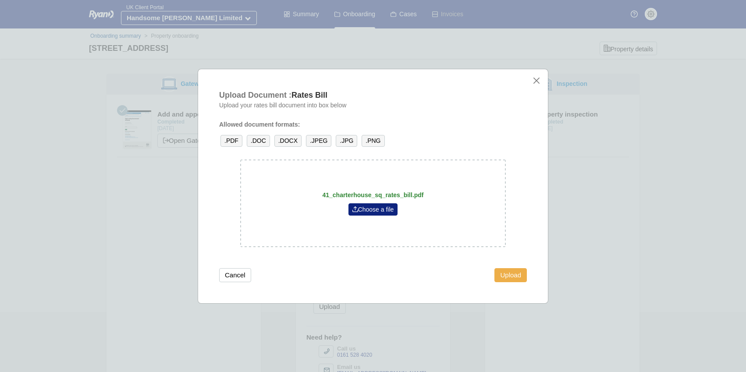  I want to click on div: Allowed document formats:, so click(373, 125).